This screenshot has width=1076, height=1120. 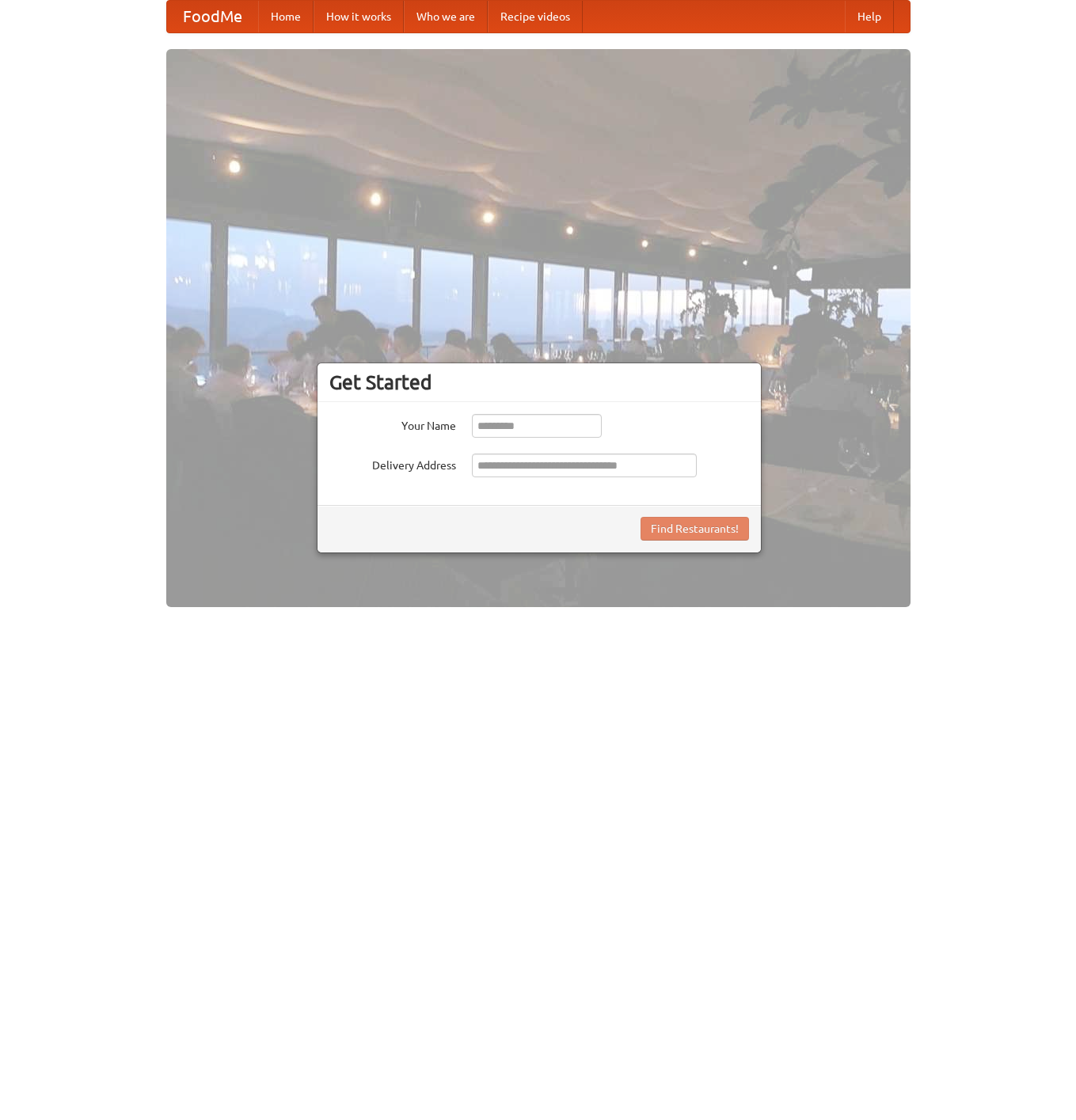 I want to click on a: How it works, so click(x=359, y=17).